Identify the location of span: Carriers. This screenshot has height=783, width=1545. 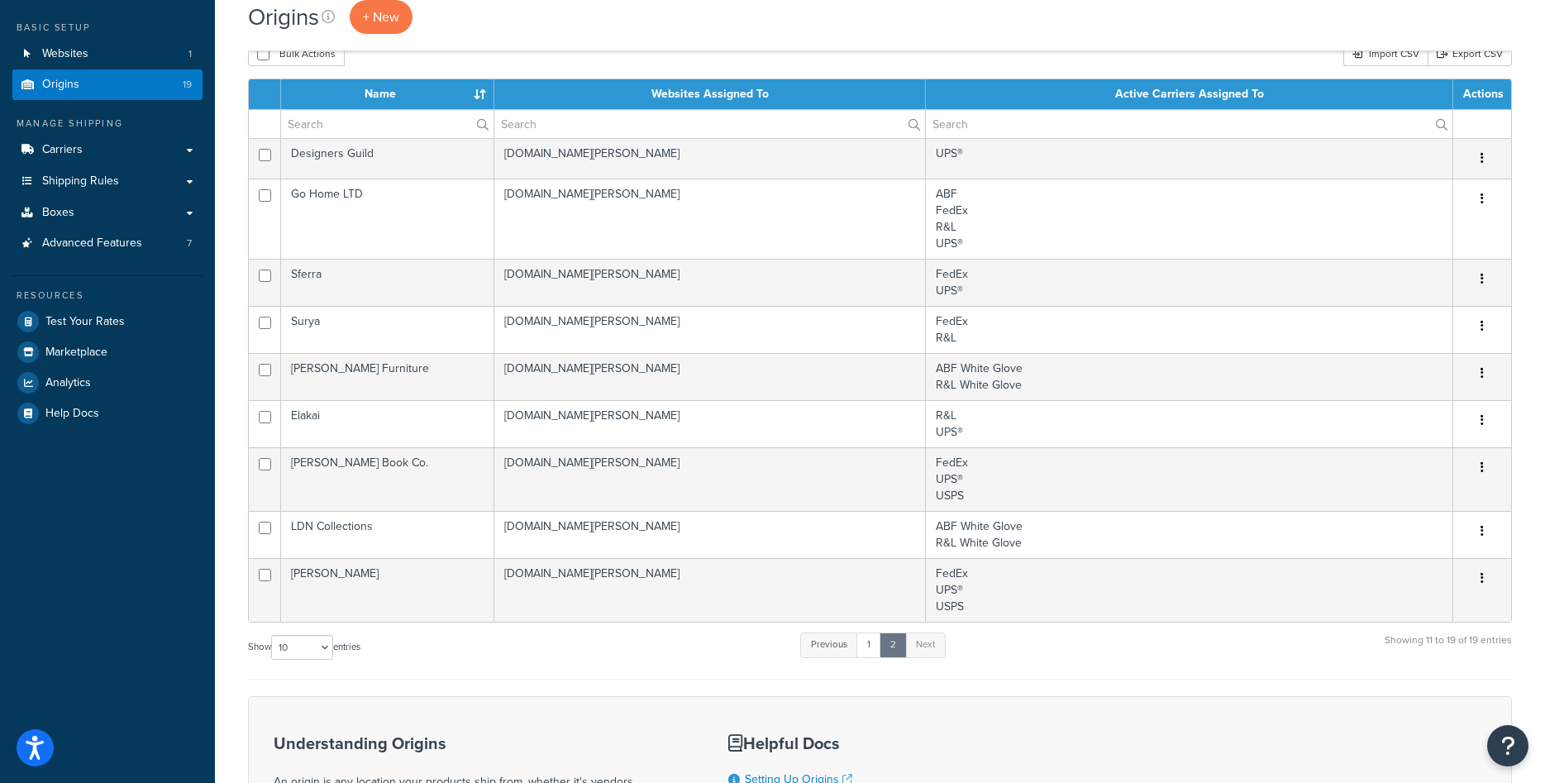
(62, 150).